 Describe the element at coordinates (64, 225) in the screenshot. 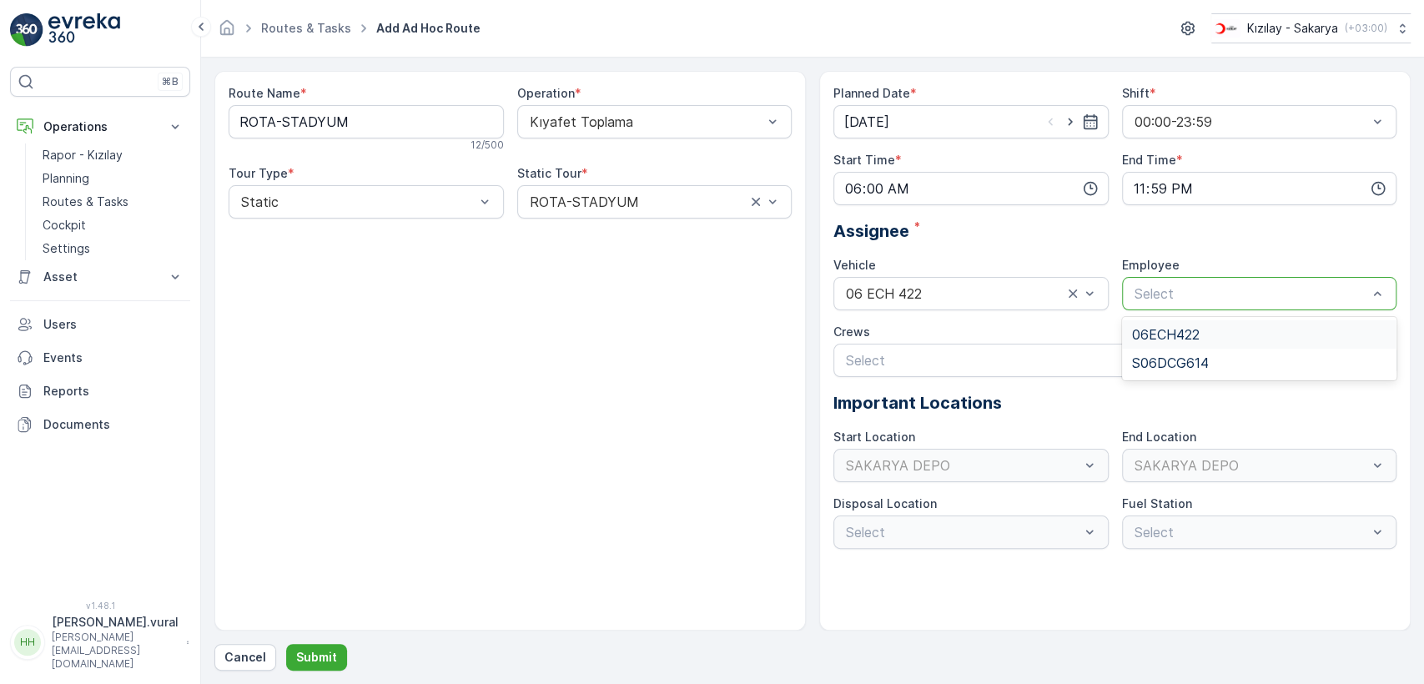

I see `p: Cockpit` at that location.